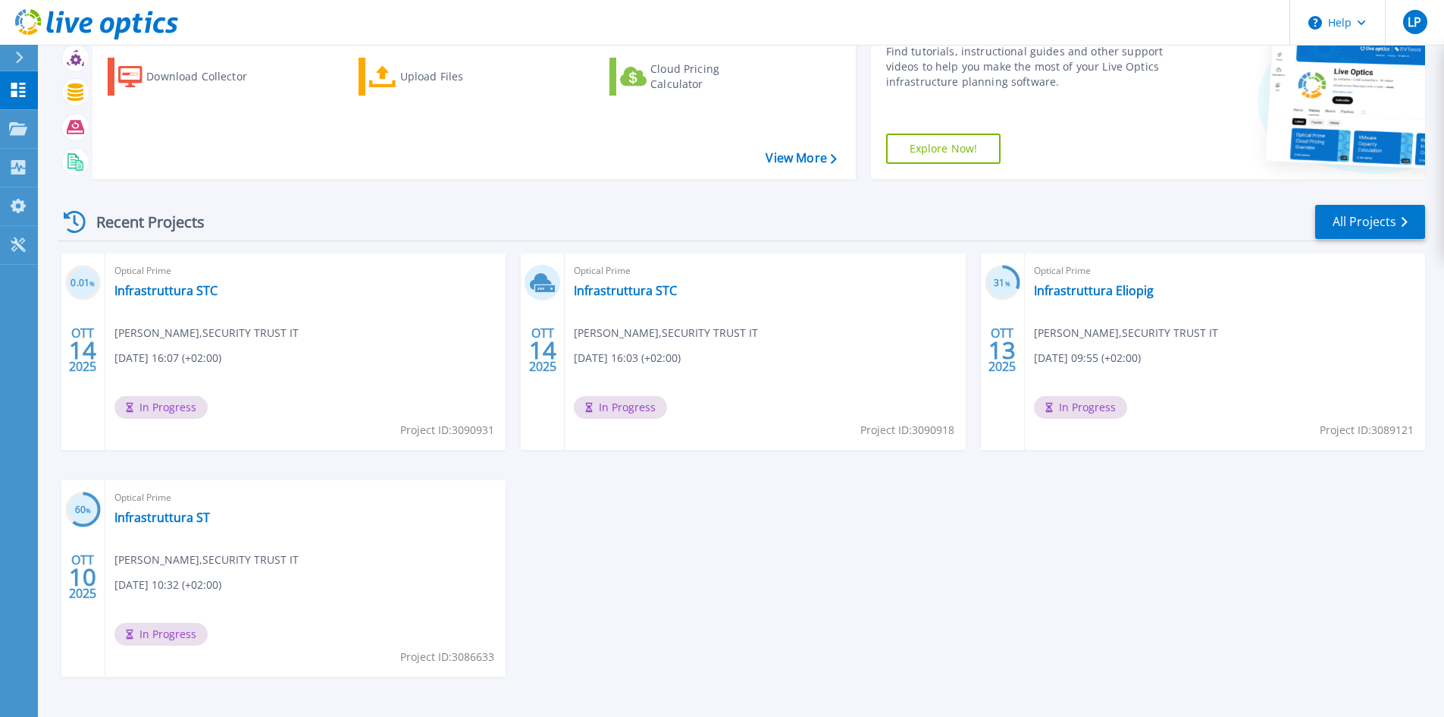  What do you see at coordinates (207, 77) in the screenshot?
I see `div: Download Collector` at bounding box center [207, 77].